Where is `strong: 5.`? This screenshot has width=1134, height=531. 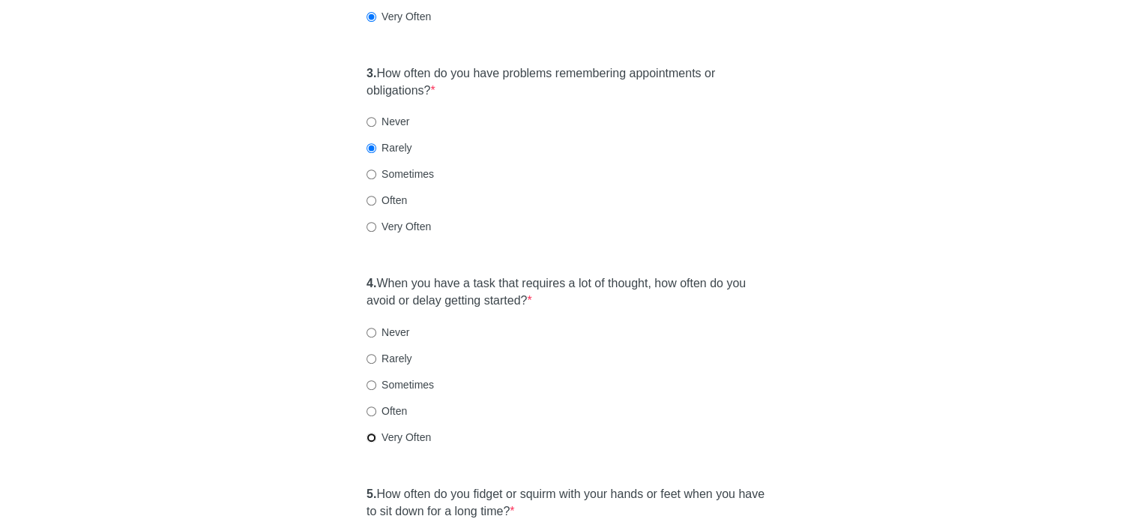 strong: 5. is located at coordinates (371, 493).